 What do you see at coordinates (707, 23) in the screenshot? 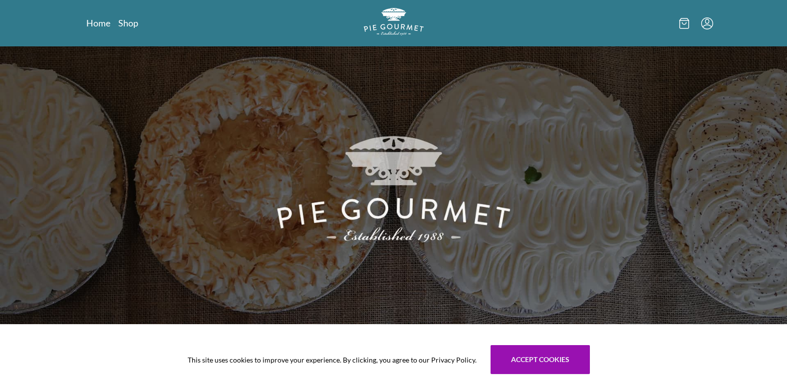
I see `button: Menu` at bounding box center [707, 23].